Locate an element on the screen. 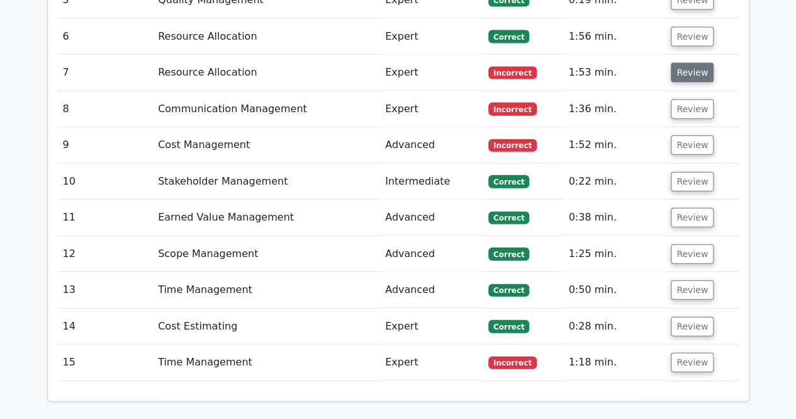 This screenshot has height=419, width=796. td: 9 is located at coordinates (106, 145).